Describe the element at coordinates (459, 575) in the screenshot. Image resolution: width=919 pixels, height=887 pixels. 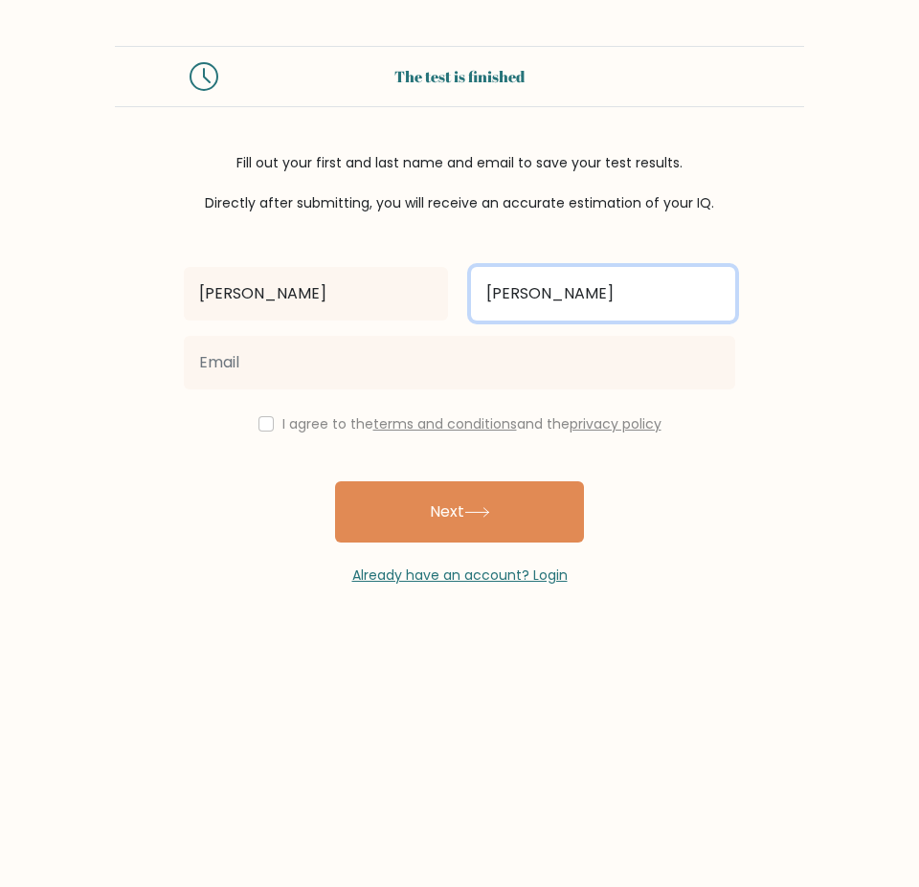
I see `a: Already have an account? Login` at that location.